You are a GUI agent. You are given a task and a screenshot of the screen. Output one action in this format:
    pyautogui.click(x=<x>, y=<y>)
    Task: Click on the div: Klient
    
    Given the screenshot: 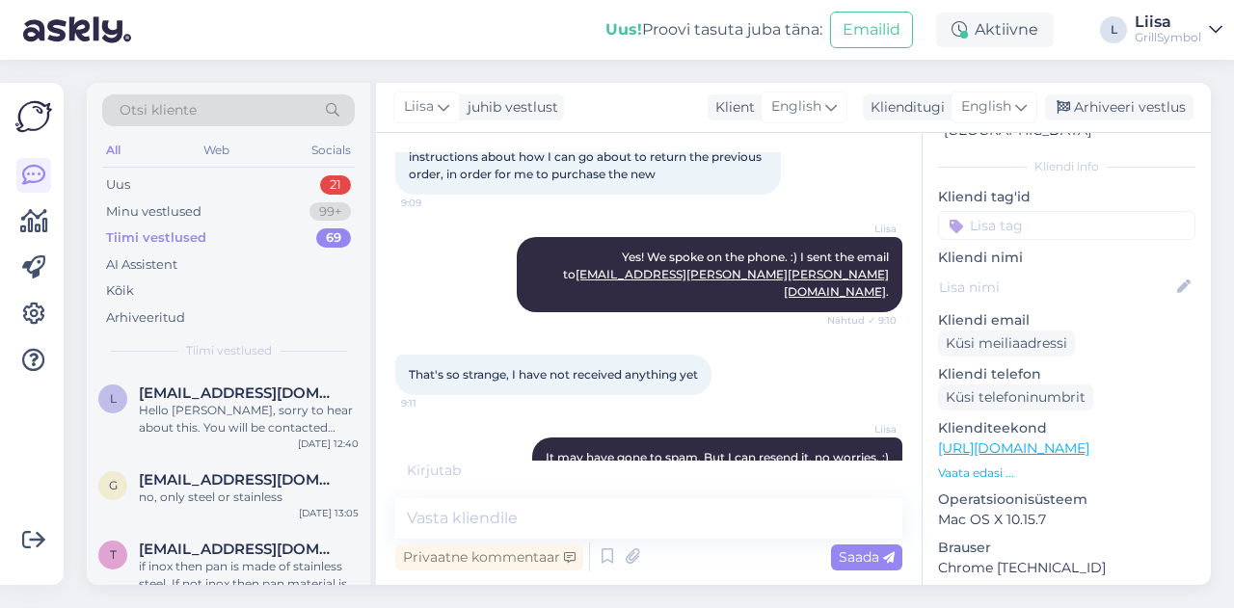 What is the action you would take?
    pyautogui.click(x=731, y=107)
    